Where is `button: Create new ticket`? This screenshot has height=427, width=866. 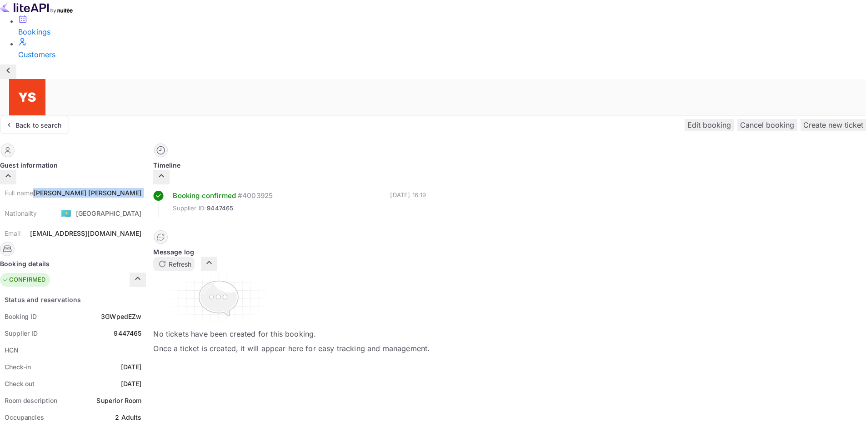 button: Create new ticket is located at coordinates (833, 125).